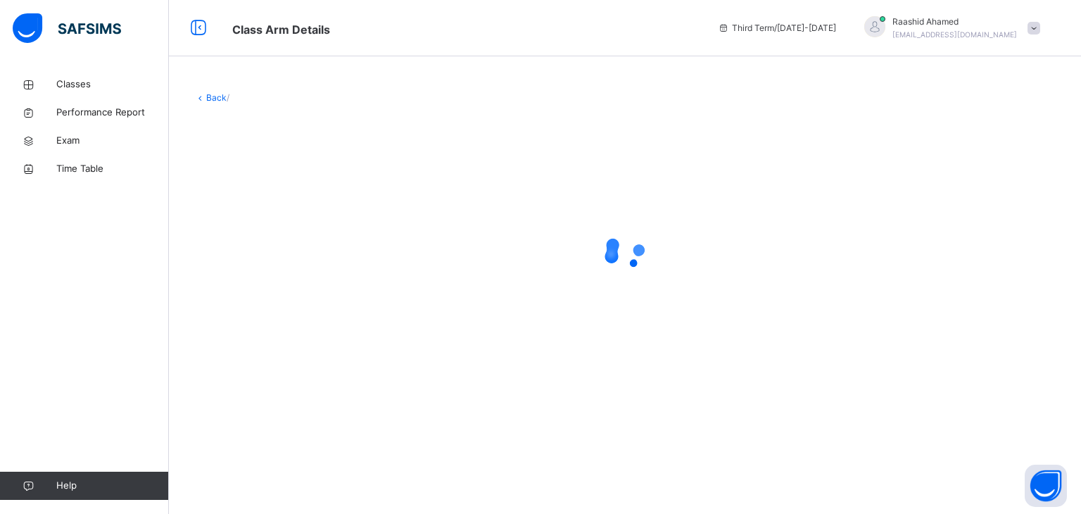 This screenshot has height=514, width=1081. Describe the element at coordinates (112, 486) in the screenshot. I see `span: Help` at that location.